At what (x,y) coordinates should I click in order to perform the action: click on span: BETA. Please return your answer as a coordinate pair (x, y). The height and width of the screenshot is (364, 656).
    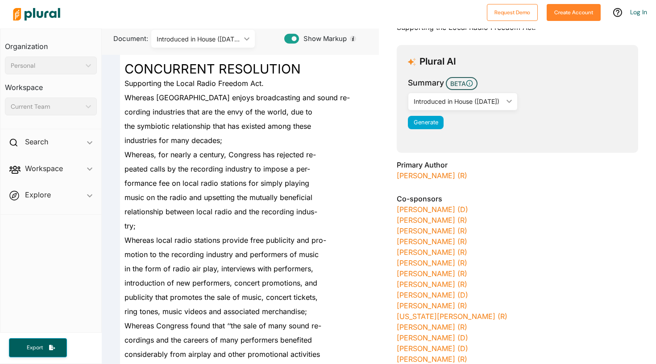
    Looking at the image, I should click on (461, 83).